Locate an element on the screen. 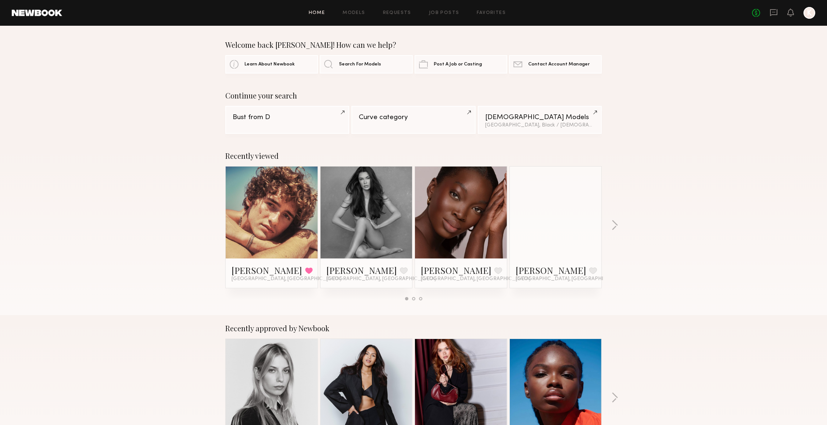 This screenshot has height=425, width=827. a: Search For Models is located at coordinates (366, 64).